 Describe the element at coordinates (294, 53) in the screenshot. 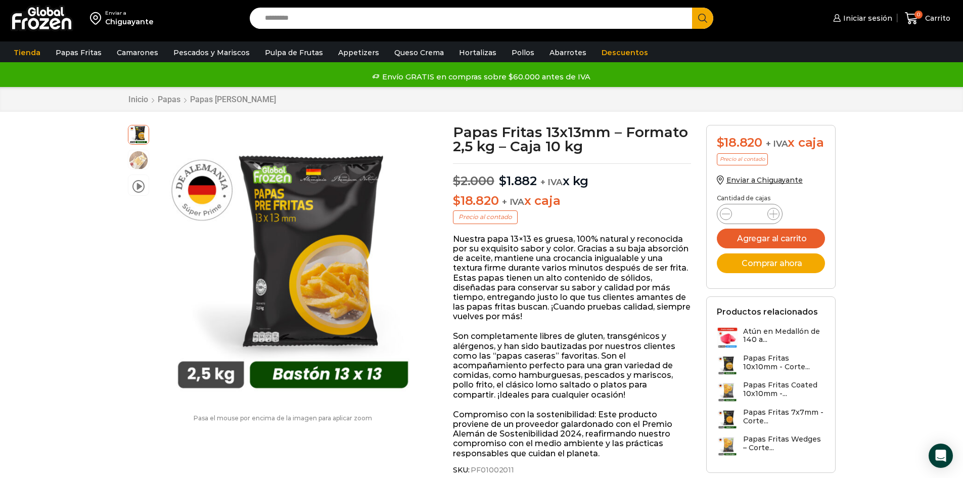

I see `a: Pulpa de Frutas` at that location.